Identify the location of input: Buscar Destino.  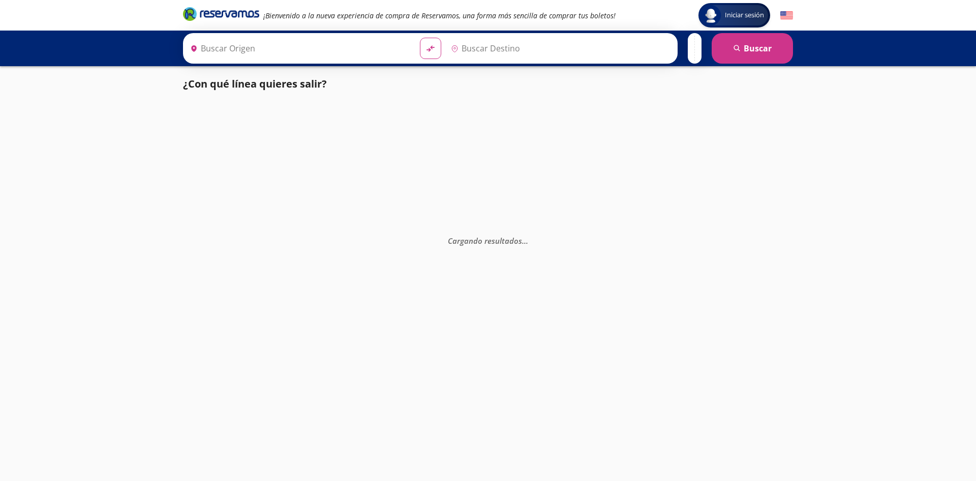
(560, 48).